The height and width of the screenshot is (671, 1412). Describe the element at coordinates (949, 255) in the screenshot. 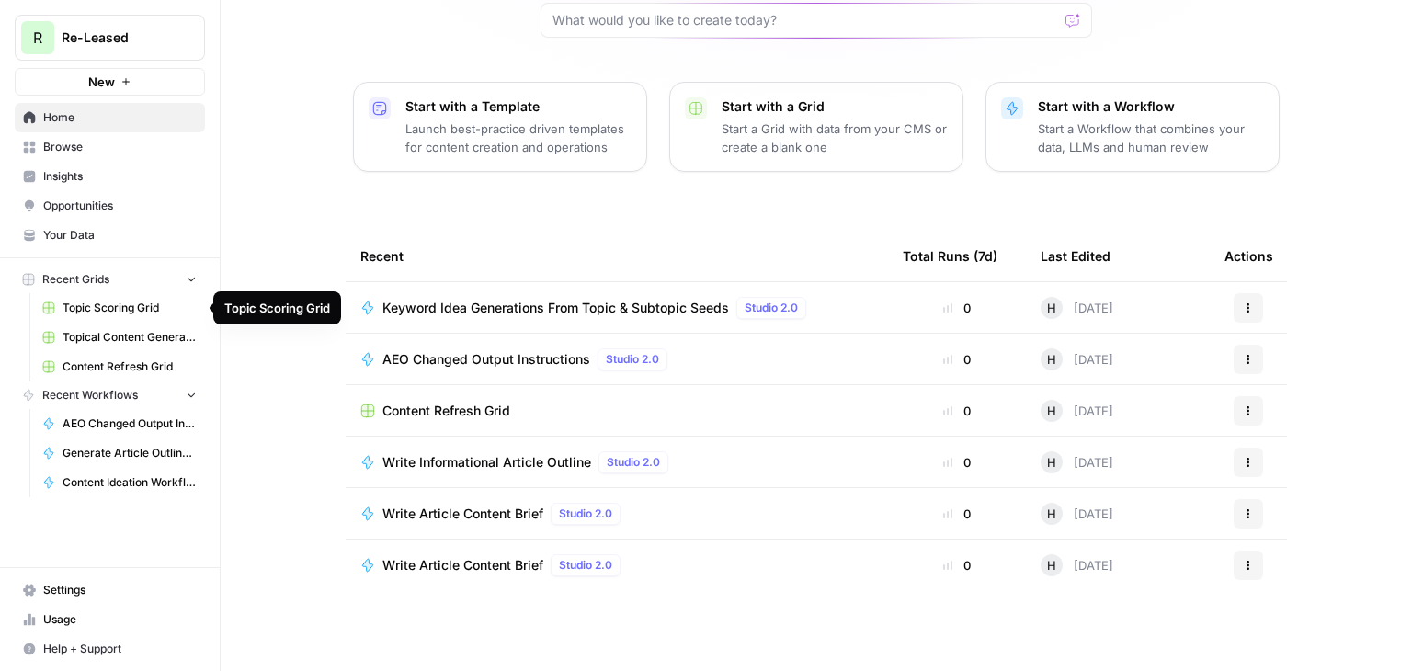

I see `div: Total Runs (7d)` at that location.